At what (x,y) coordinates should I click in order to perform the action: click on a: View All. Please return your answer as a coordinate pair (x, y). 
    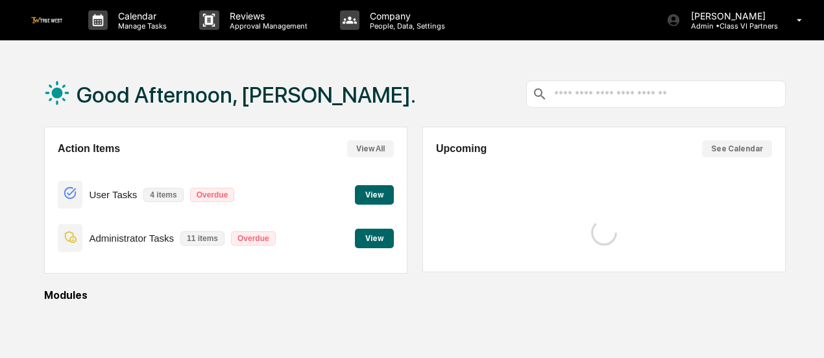
    Looking at the image, I should click on (371, 149).